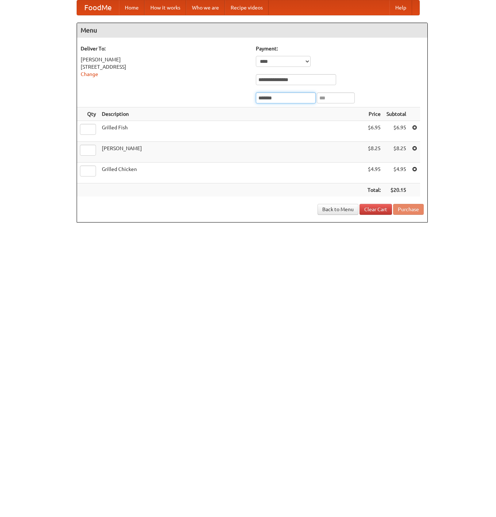 The width and height of the screenshot is (496, 517). Describe the element at coordinates (232, 114) in the screenshot. I see `th: Description` at that location.